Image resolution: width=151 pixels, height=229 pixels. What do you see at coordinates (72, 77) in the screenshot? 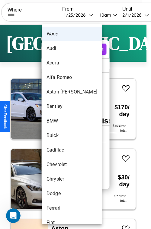
I see `li: Alfa Romeo` at bounding box center [72, 77].